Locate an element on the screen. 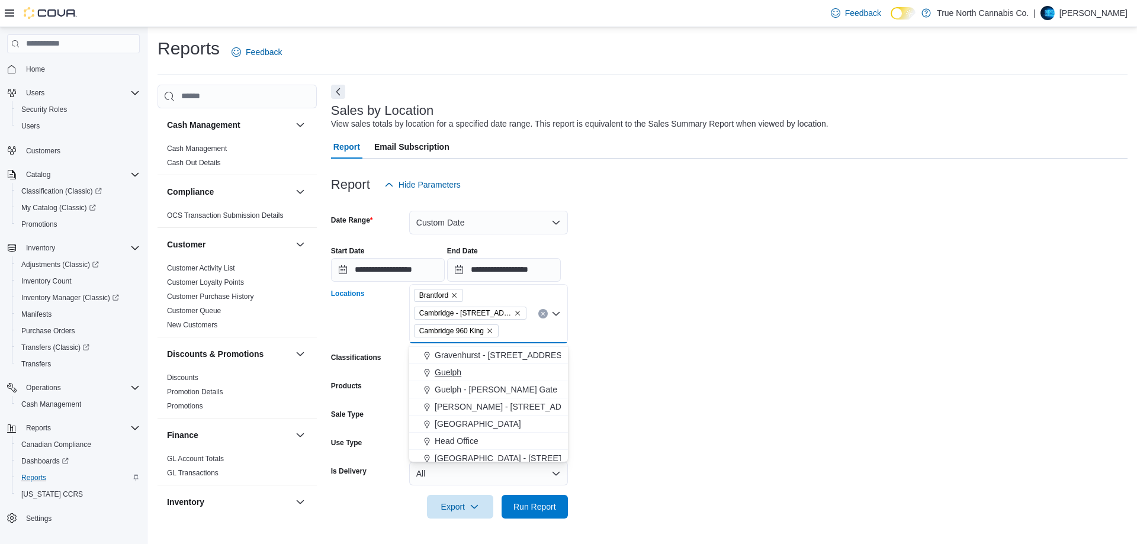 This screenshot has width=1137, height=544. a: Cash Out Details is located at coordinates (194, 163).